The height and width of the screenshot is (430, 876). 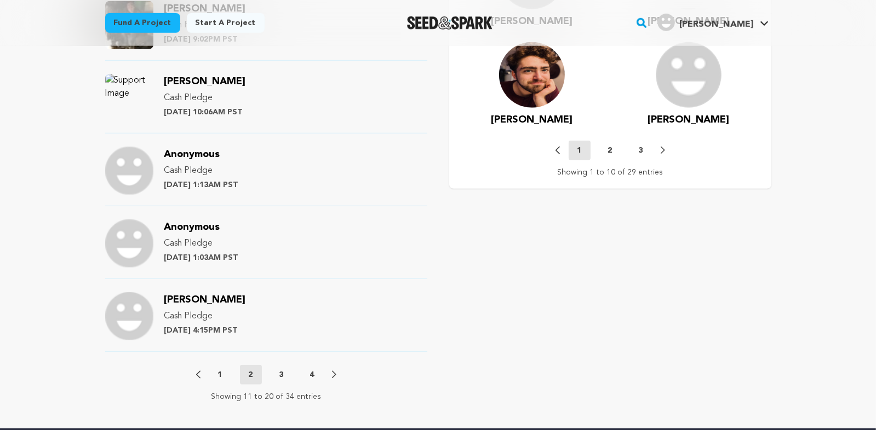 I want to click on p: Showing 1 to 10 of 29 entries, so click(x=609, y=172).